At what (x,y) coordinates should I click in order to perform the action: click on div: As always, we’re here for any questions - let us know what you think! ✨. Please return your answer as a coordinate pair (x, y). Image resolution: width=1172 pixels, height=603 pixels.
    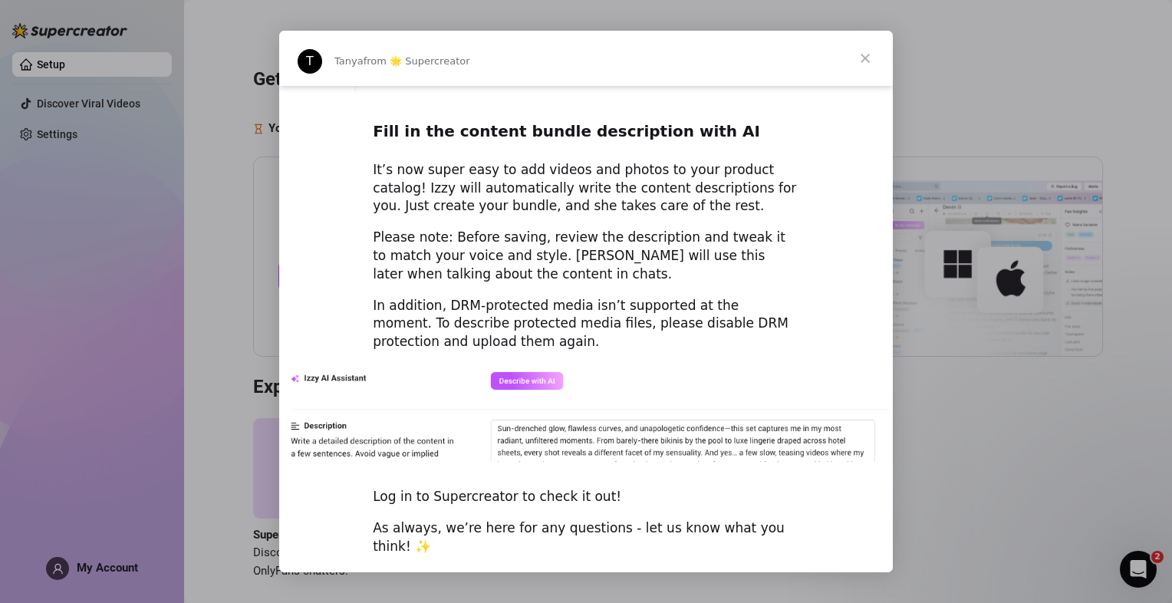
    Looking at the image, I should click on (586, 538).